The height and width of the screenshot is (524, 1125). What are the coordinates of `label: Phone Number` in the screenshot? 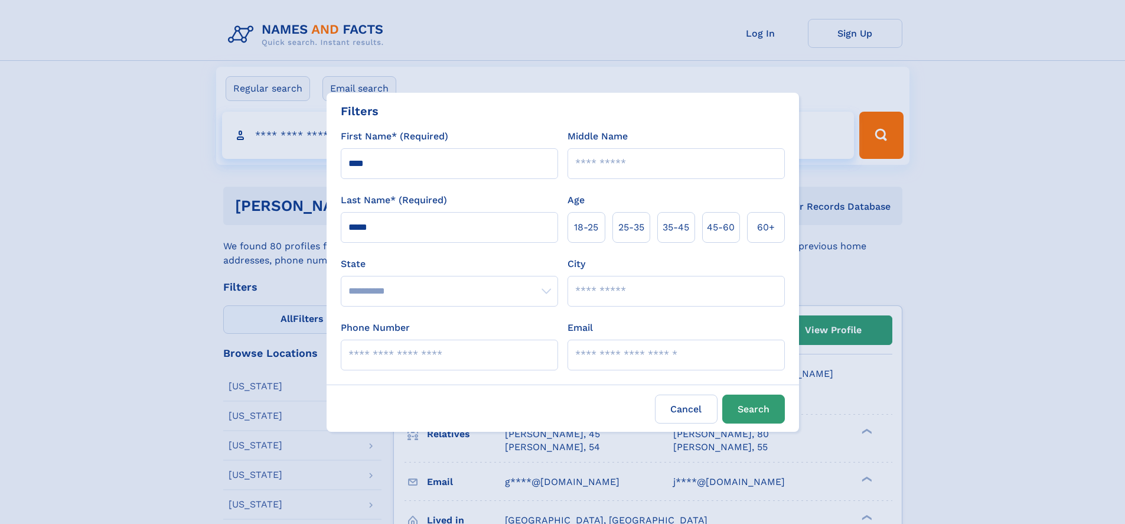 It's located at (375, 328).